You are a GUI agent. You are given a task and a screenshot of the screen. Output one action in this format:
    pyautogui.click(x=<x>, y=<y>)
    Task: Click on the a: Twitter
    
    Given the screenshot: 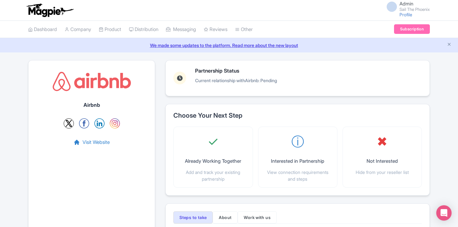 What is the action you would take?
    pyautogui.click(x=69, y=123)
    